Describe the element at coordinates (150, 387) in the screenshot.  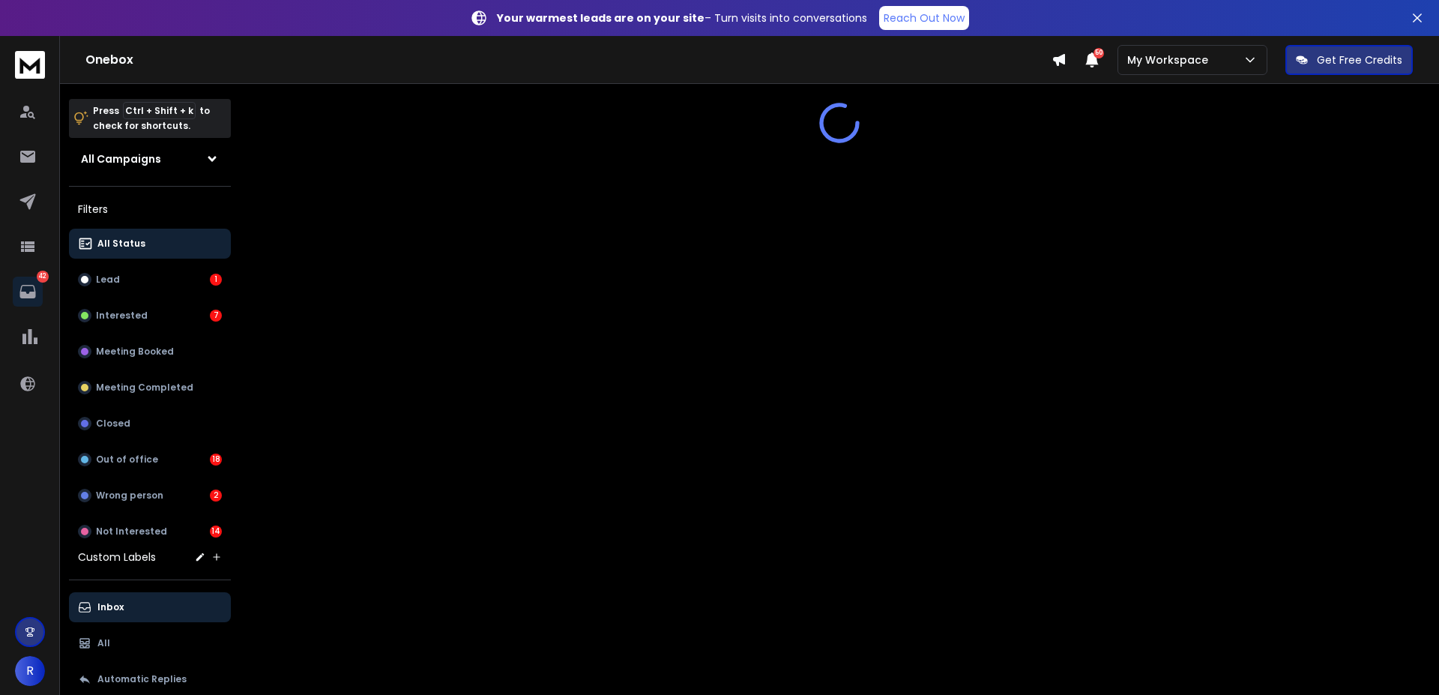
I see `button: Meeting Completed` at that location.